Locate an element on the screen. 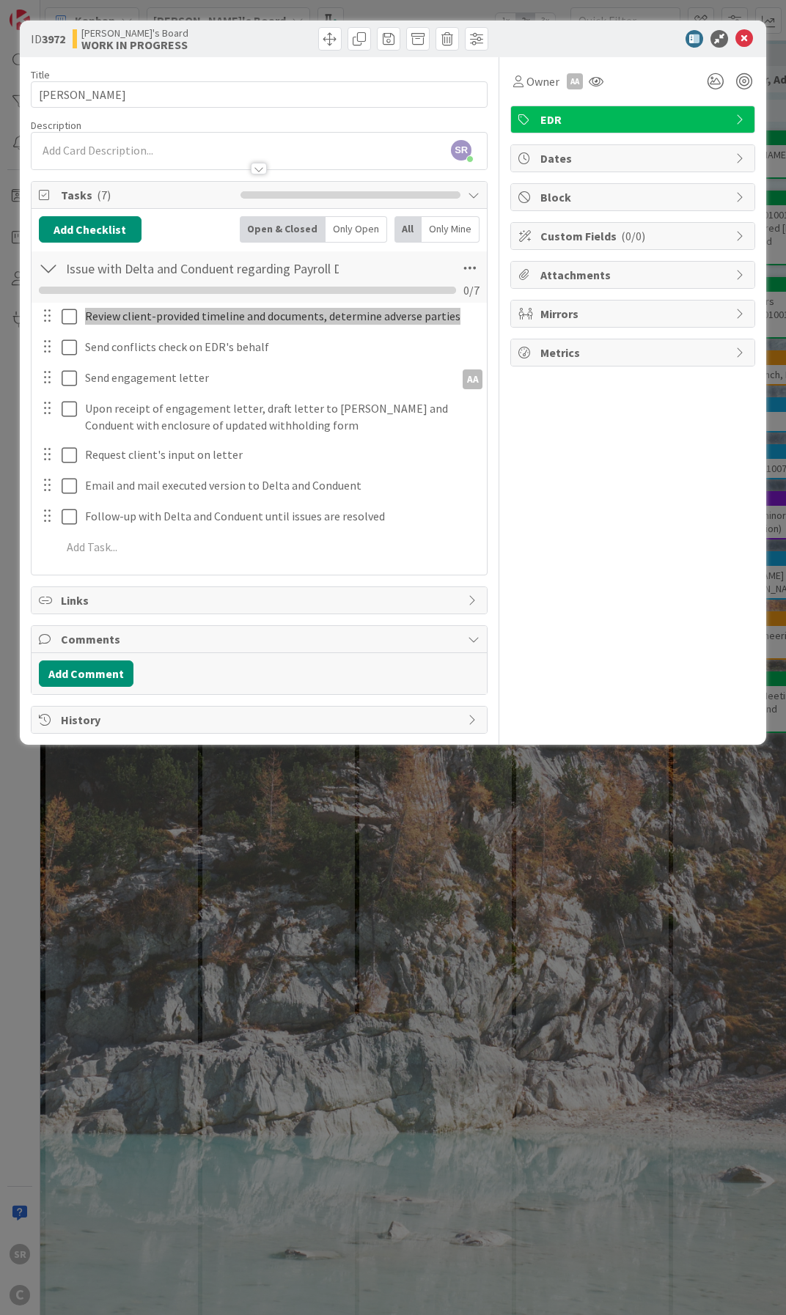  input: Add Checklist... is located at coordinates (202, 268).